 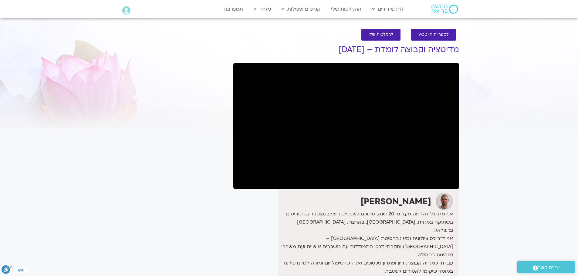 I want to click on a: יצירת קשר, so click(x=546, y=267).